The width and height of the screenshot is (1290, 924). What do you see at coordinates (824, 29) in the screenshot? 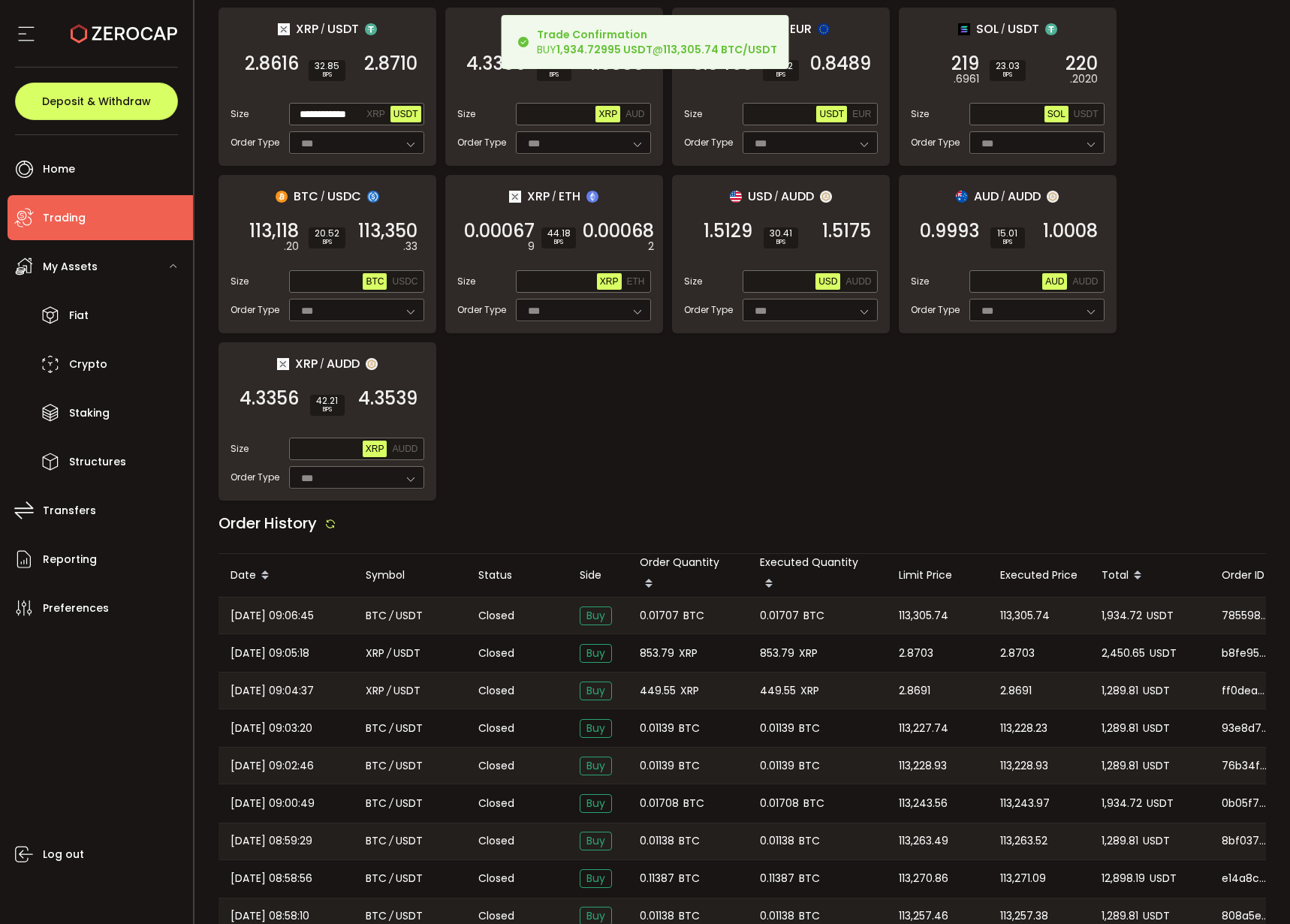
I see `img: eur_portfolio.svg` at bounding box center [824, 29].